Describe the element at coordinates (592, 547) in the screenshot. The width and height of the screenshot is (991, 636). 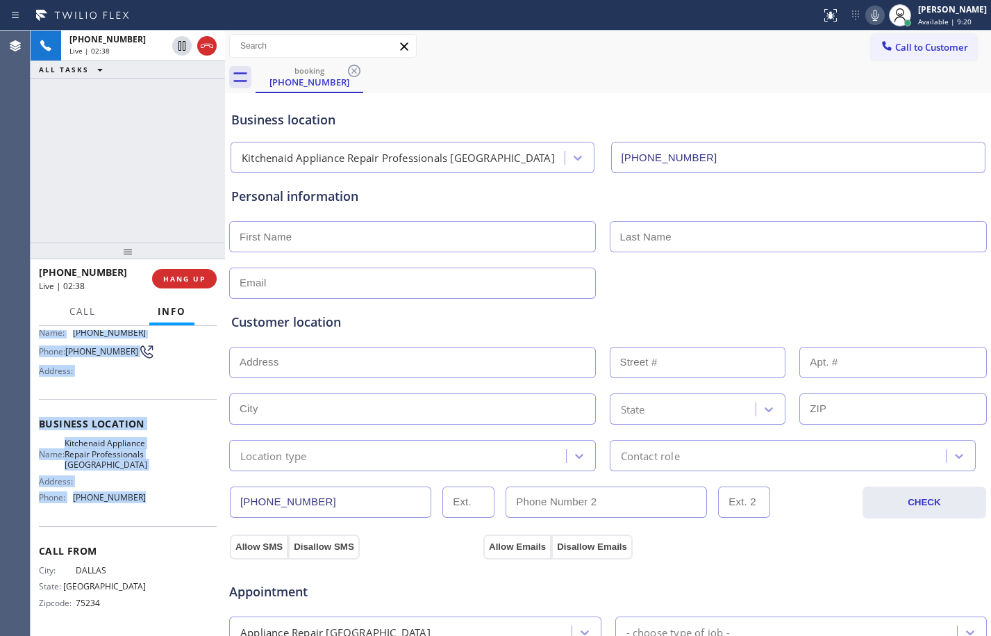
I see `button: Disallow Emails` at that location.